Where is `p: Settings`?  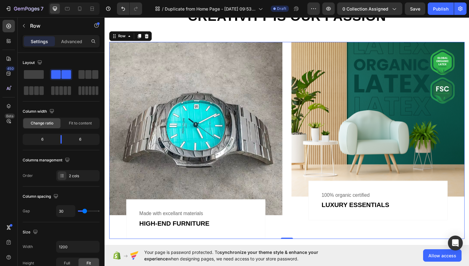 p: Settings is located at coordinates (39, 41).